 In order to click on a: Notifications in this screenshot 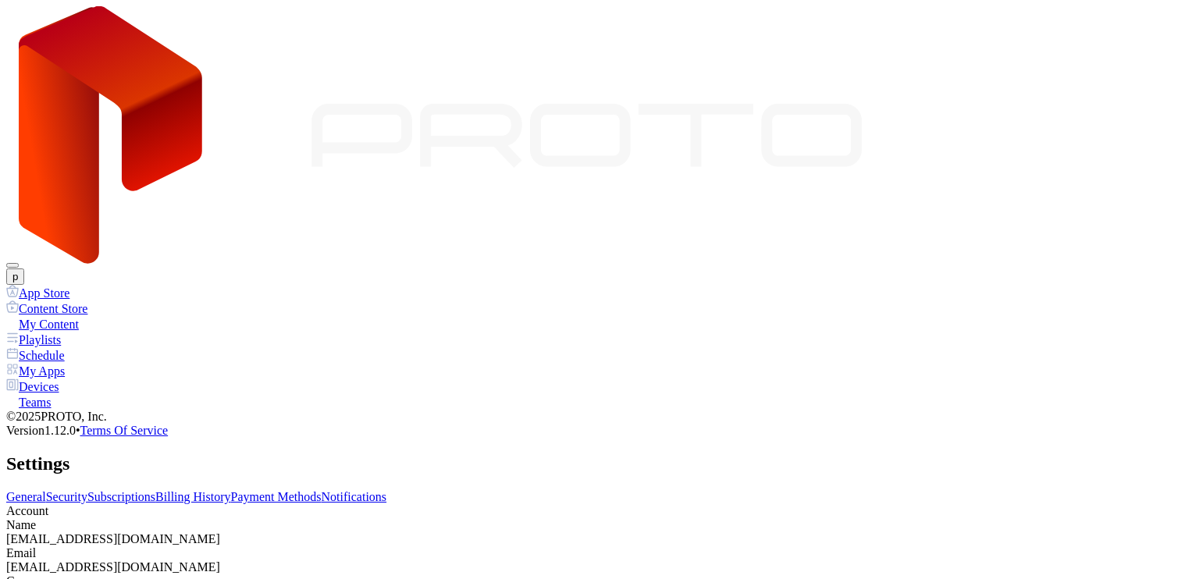, I will do `click(354, 496)`.